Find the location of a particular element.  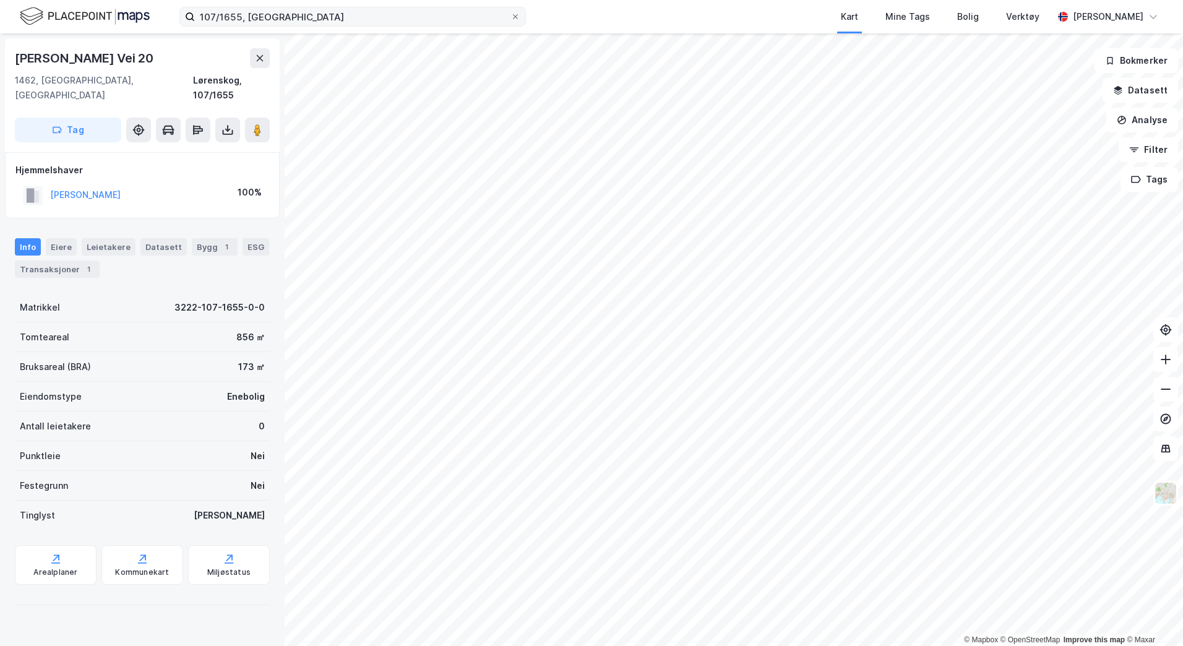

button: Analyse is located at coordinates (1142, 120).